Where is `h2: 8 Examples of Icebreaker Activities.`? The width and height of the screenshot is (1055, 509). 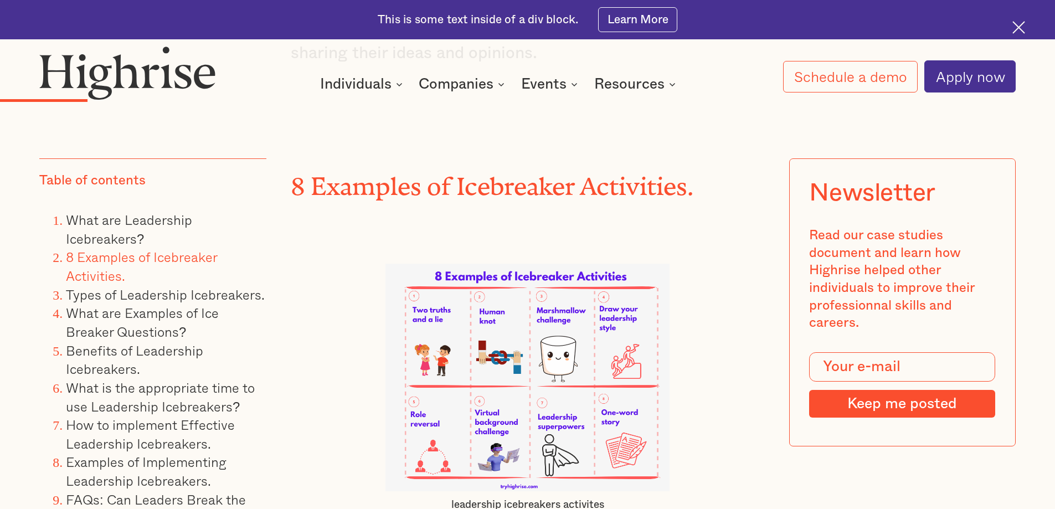
h2: 8 Examples of Icebreaker Activities. is located at coordinates (528, 181).